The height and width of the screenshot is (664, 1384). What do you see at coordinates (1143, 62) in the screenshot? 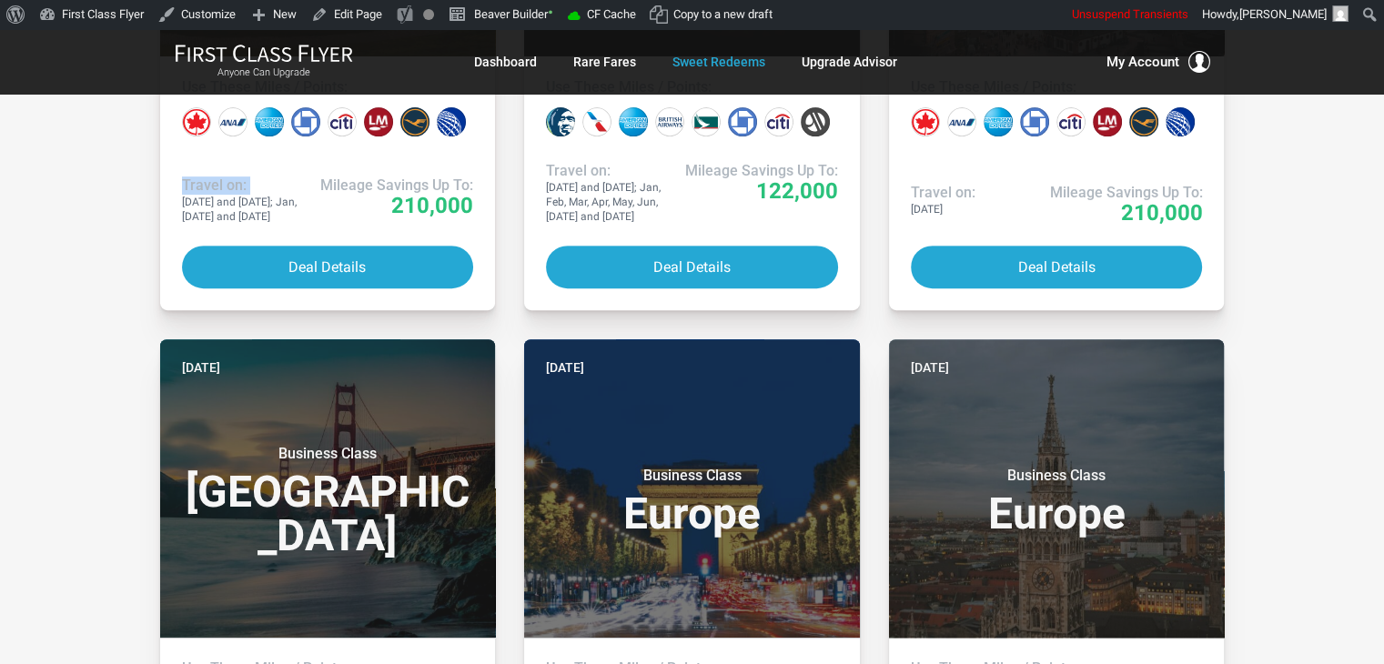
I see `span: My Account` at bounding box center [1143, 62].